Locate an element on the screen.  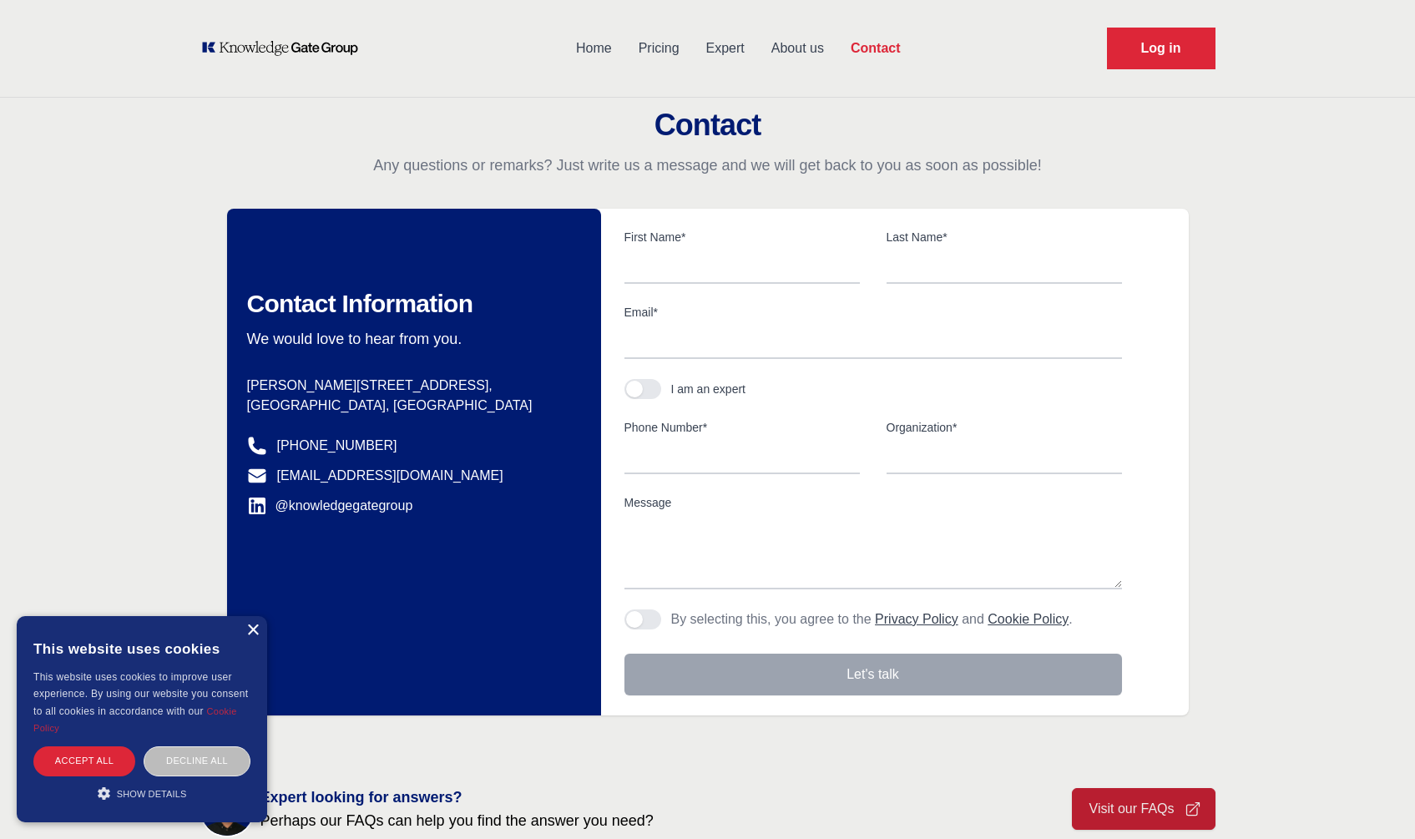
div: Chat-widget is located at coordinates (1373, 799).